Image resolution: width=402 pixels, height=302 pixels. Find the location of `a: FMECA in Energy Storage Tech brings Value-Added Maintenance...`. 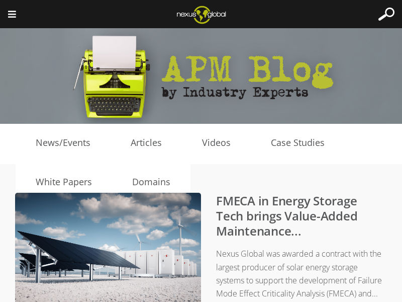

a: FMECA in Energy Storage Tech brings Value-Added Maintenance... is located at coordinates (287, 215).